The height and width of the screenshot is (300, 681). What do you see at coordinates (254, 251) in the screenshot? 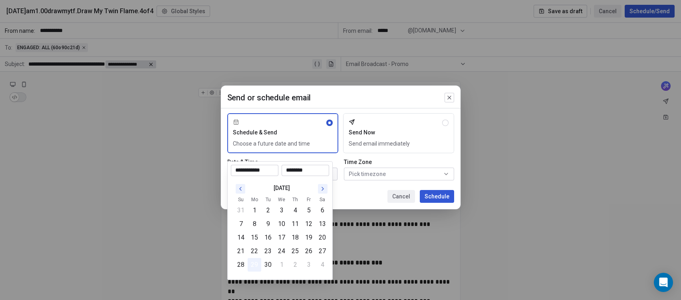
I see `button: Monday, September 22nd, 2025` at bounding box center [254, 251].